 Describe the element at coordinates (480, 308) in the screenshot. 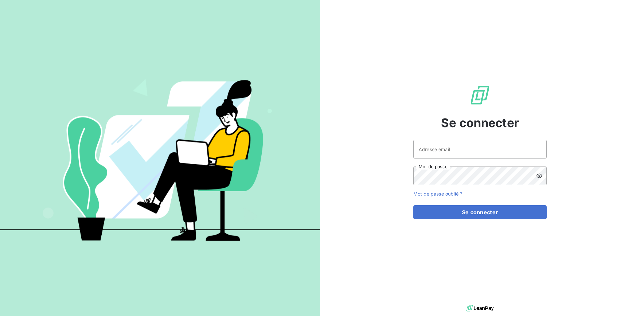

I see `img: logo` at that location.